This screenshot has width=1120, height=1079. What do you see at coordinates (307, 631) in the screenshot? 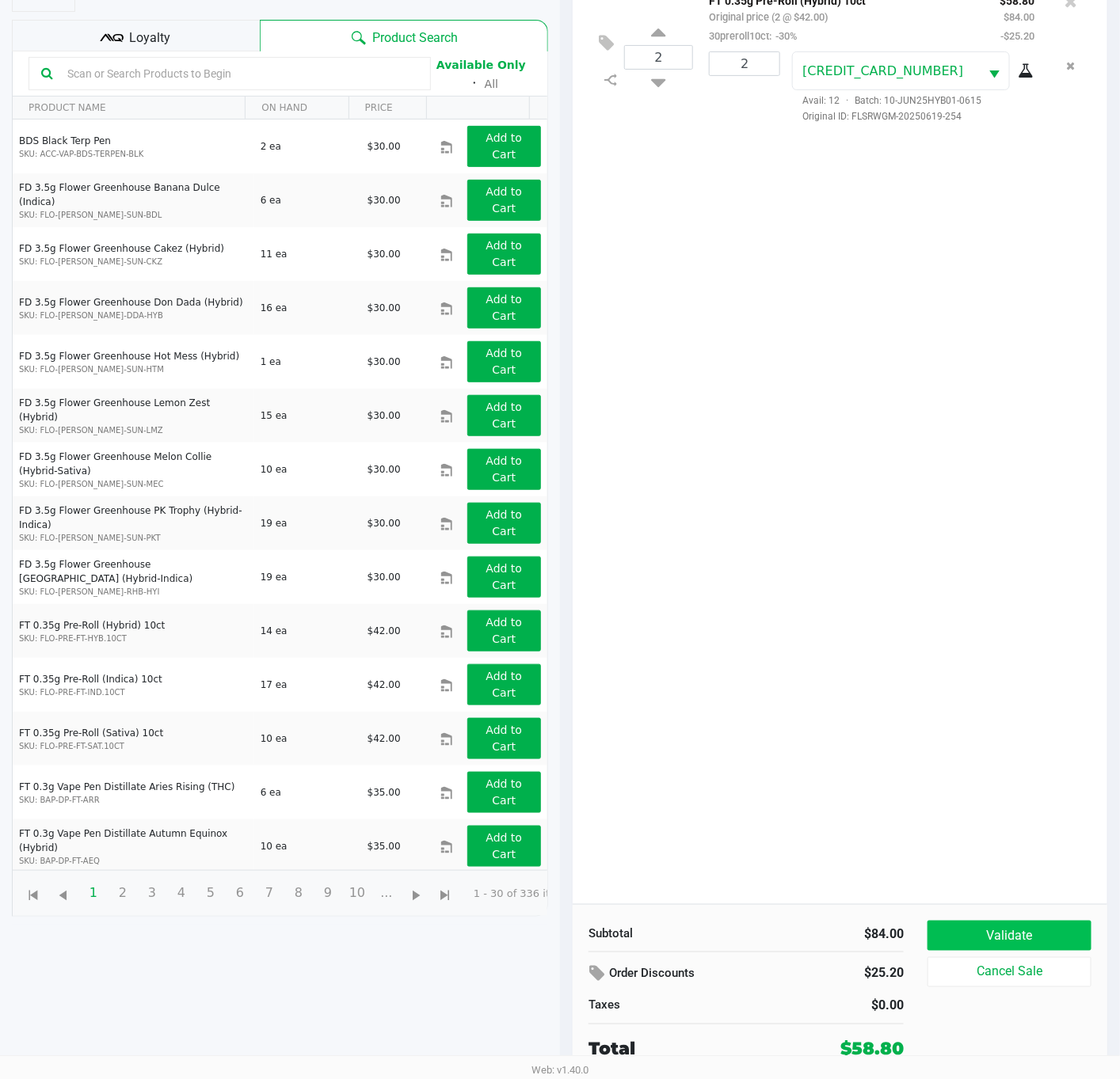
I see `td: 14 ea` at bounding box center [307, 631].